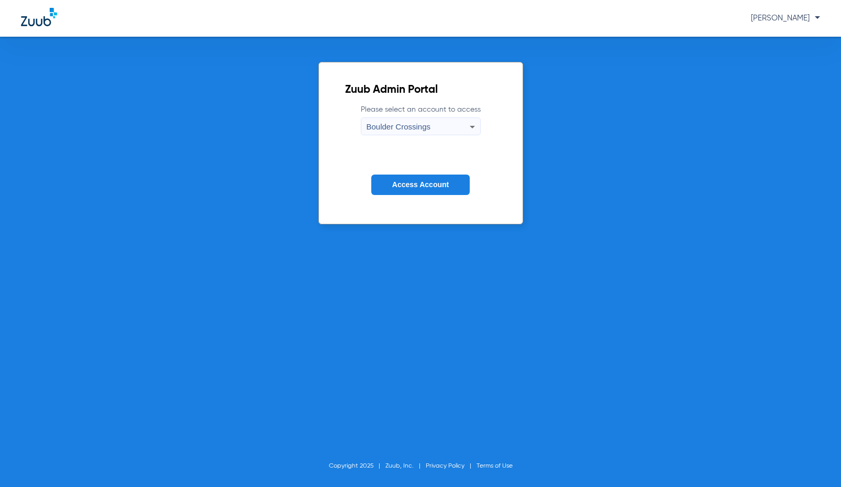  Describe the element at coordinates (39, 17) in the screenshot. I see `img: Zuub Logo` at that location.